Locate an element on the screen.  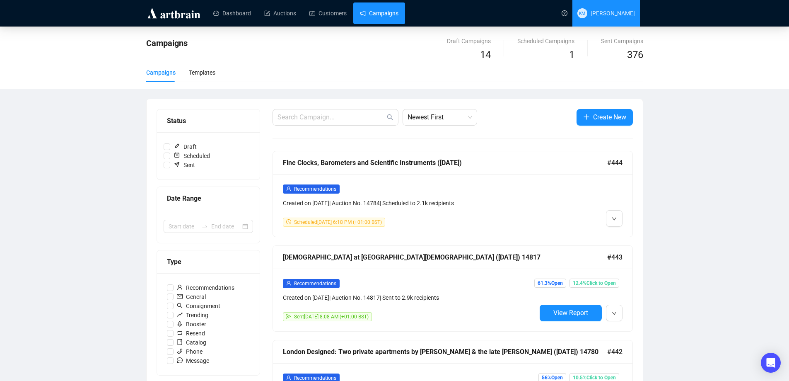
span: Trending is located at coordinates (193, 315).